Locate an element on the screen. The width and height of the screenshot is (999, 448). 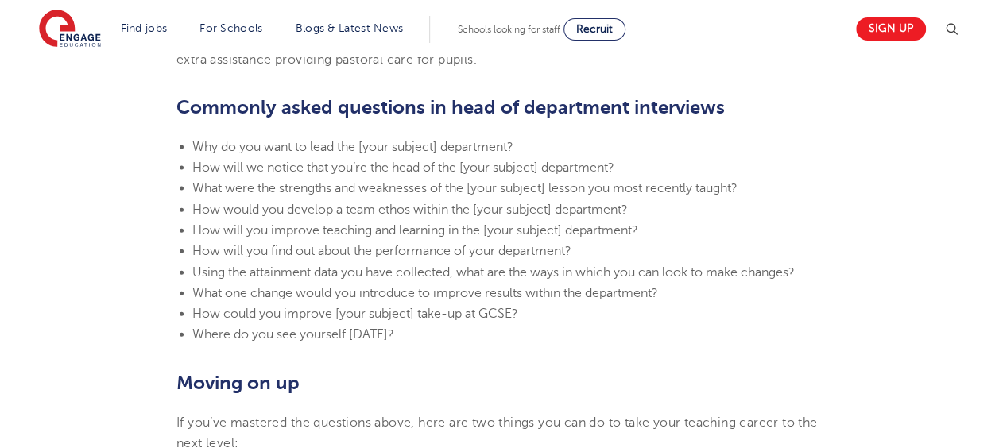
span: Why do you want to lead the [your subject] department? is located at coordinates (353, 147).